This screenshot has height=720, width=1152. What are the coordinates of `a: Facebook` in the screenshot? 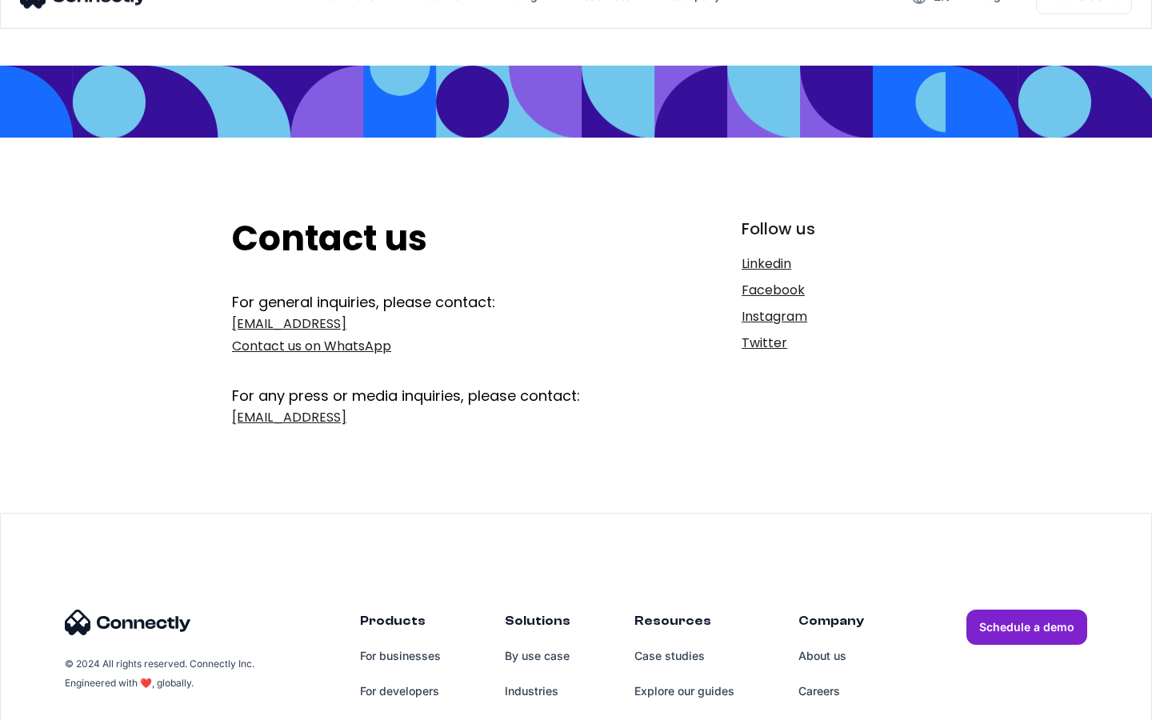 It's located at (830, 290).